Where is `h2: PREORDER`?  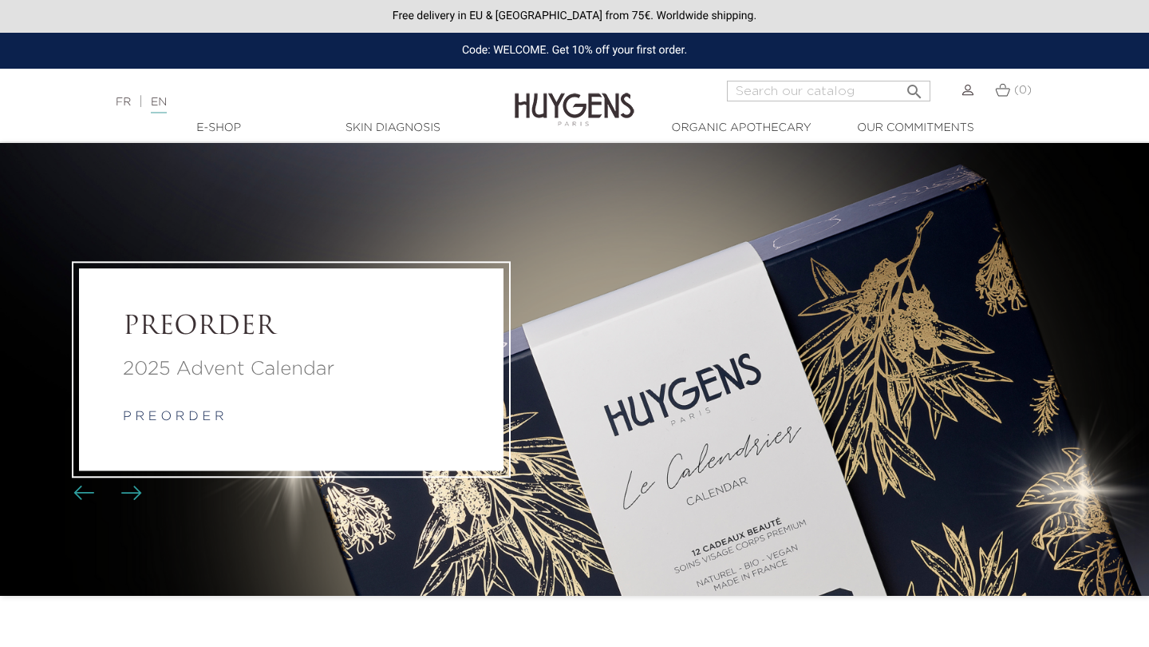
h2: PREORDER is located at coordinates (291, 327).